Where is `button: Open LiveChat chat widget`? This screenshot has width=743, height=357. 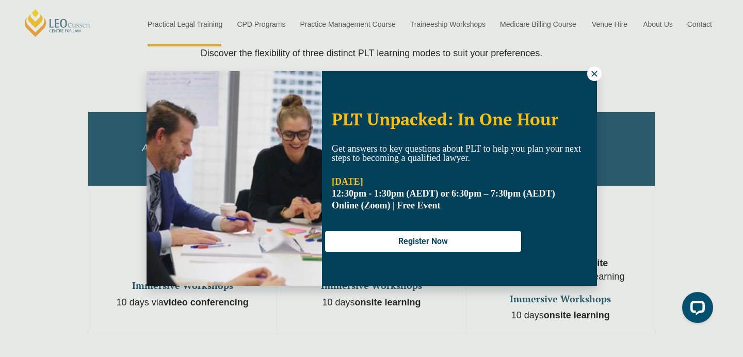 button: Open LiveChat chat widget is located at coordinates (24, 20).